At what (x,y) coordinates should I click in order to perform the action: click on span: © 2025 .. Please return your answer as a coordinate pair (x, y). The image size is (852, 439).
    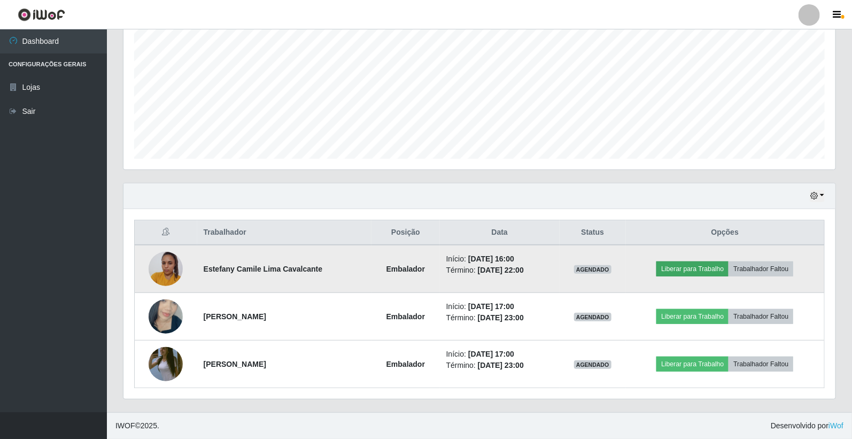
    Looking at the image, I should click on (137, 426).